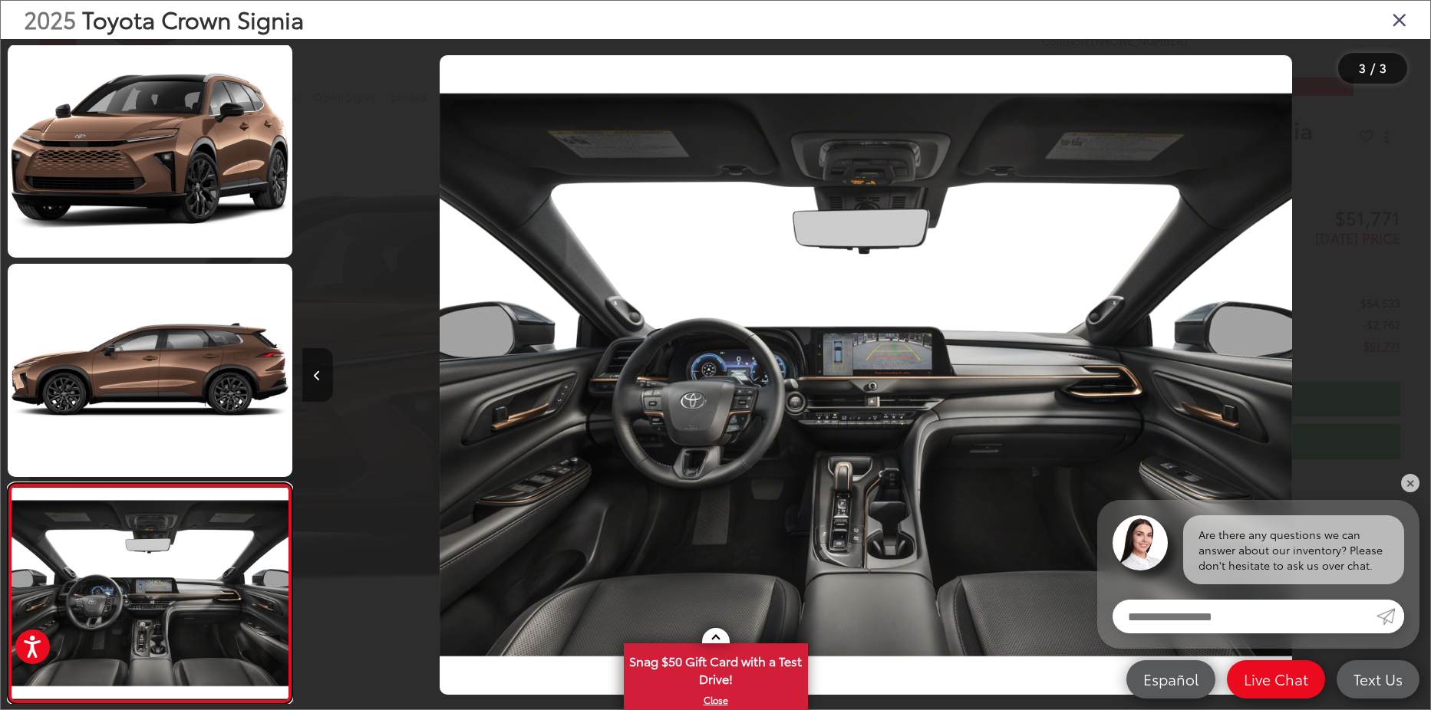 The width and height of the screenshot is (1431, 710). Describe the element at coordinates (1171, 680) in the screenshot. I see `a: Español` at that location.